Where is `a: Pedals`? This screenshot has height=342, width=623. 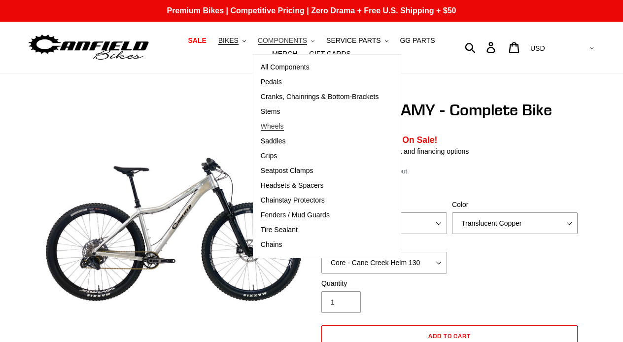 a: Pedals is located at coordinates (320, 82).